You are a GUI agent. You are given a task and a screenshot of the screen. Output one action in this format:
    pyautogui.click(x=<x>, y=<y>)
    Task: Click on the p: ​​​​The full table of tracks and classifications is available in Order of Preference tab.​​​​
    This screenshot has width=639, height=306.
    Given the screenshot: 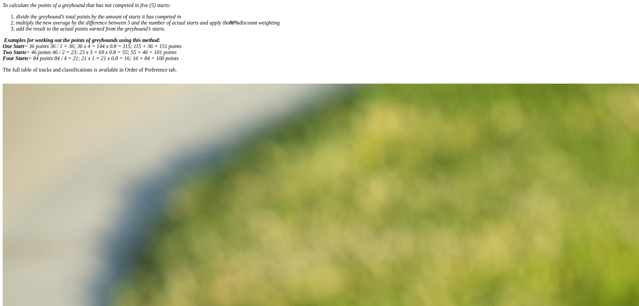 What is the action you would take?
    pyautogui.click(x=319, y=70)
    